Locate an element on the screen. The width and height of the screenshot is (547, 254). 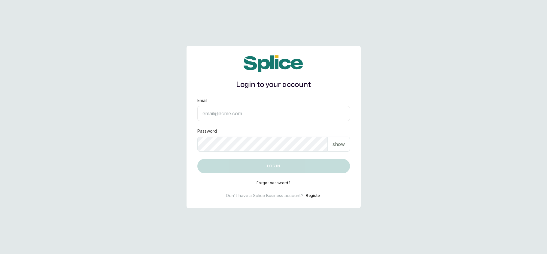
label: Email is located at coordinates (202, 100).